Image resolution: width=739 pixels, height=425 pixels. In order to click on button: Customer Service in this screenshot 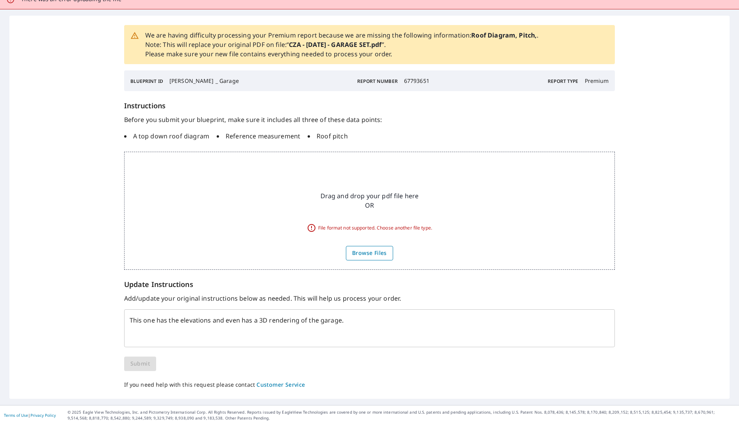, I will do `click(281, 384)`.